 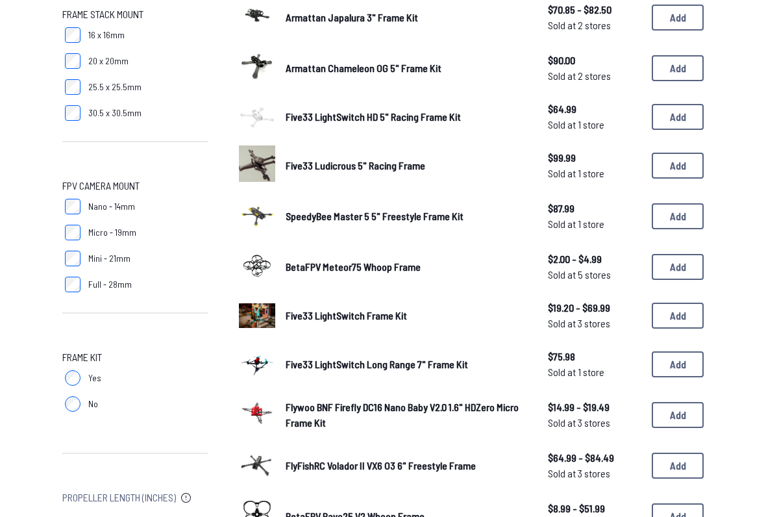 What do you see at coordinates (93, 404) in the screenshot?
I see `span: No` at bounding box center [93, 404].